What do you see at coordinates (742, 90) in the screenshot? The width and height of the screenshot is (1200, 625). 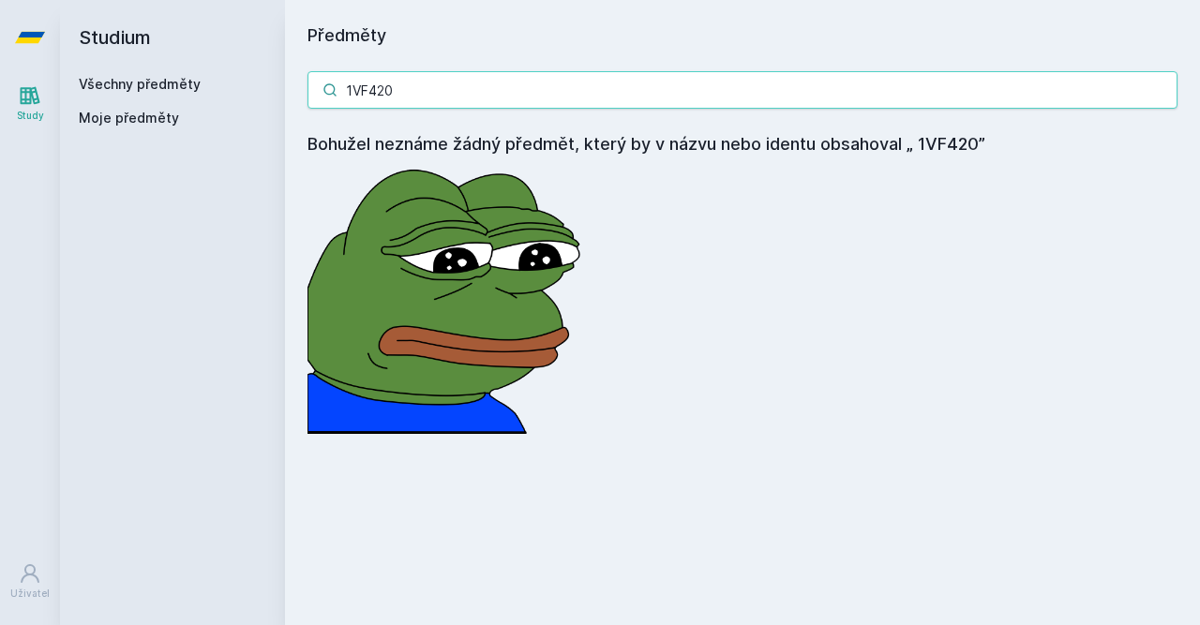 I see `input: Název nebo ident předmětu…` at bounding box center [742, 90].